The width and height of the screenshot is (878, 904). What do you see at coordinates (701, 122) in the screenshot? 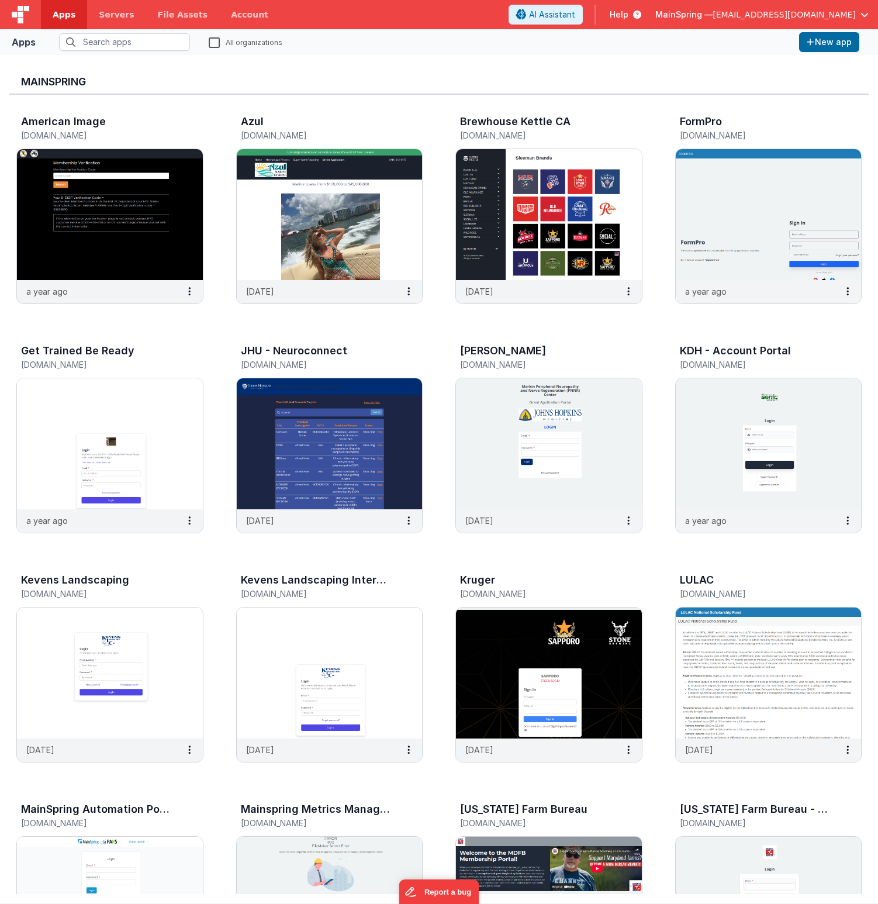
I see `h3: FormPro` at bounding box center [701, 122].